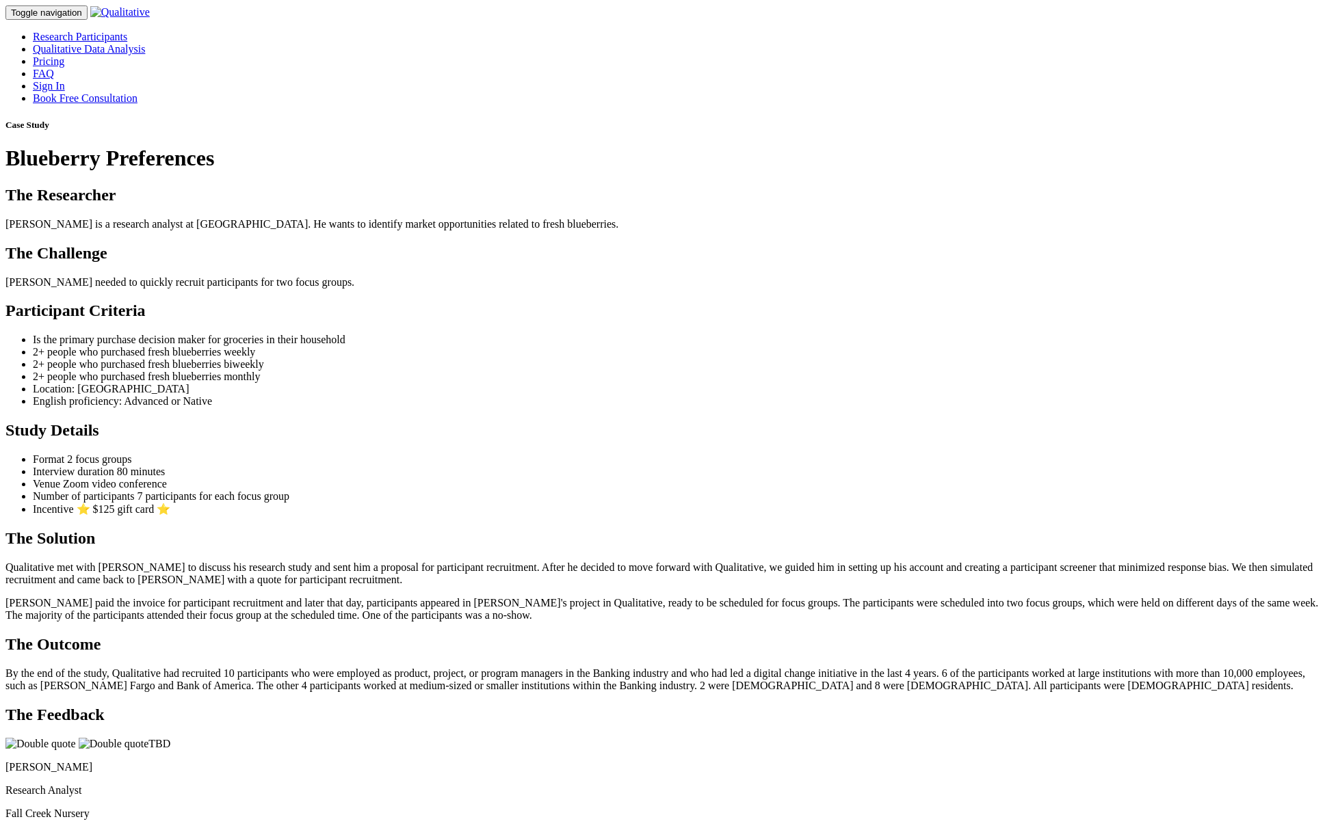  What do you see at coordinates (662, 253) in the screenshot?
I see `h2: The Challenge` at bounding box center [662, 253].